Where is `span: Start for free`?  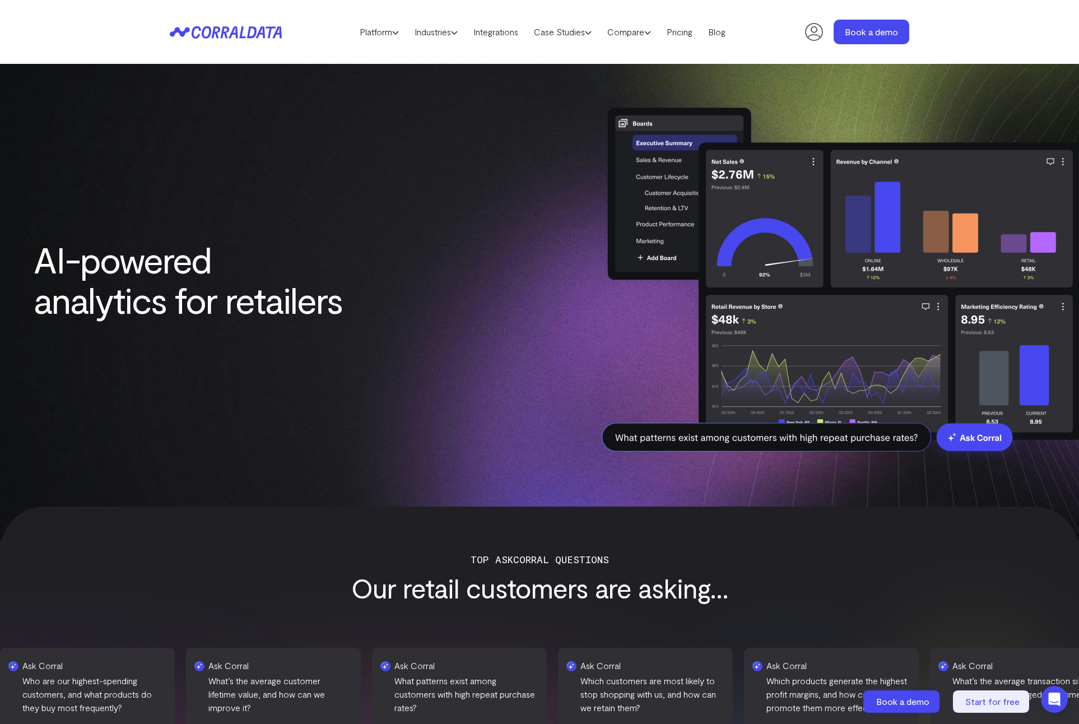 span: Start for free is located at coordinates (992, 701).